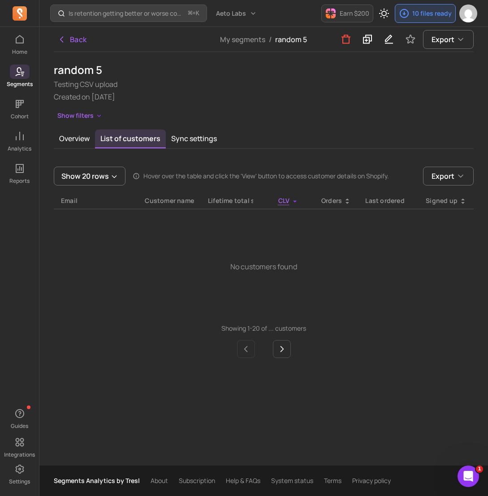  I want to click on span: random 5, so click(291, 39).